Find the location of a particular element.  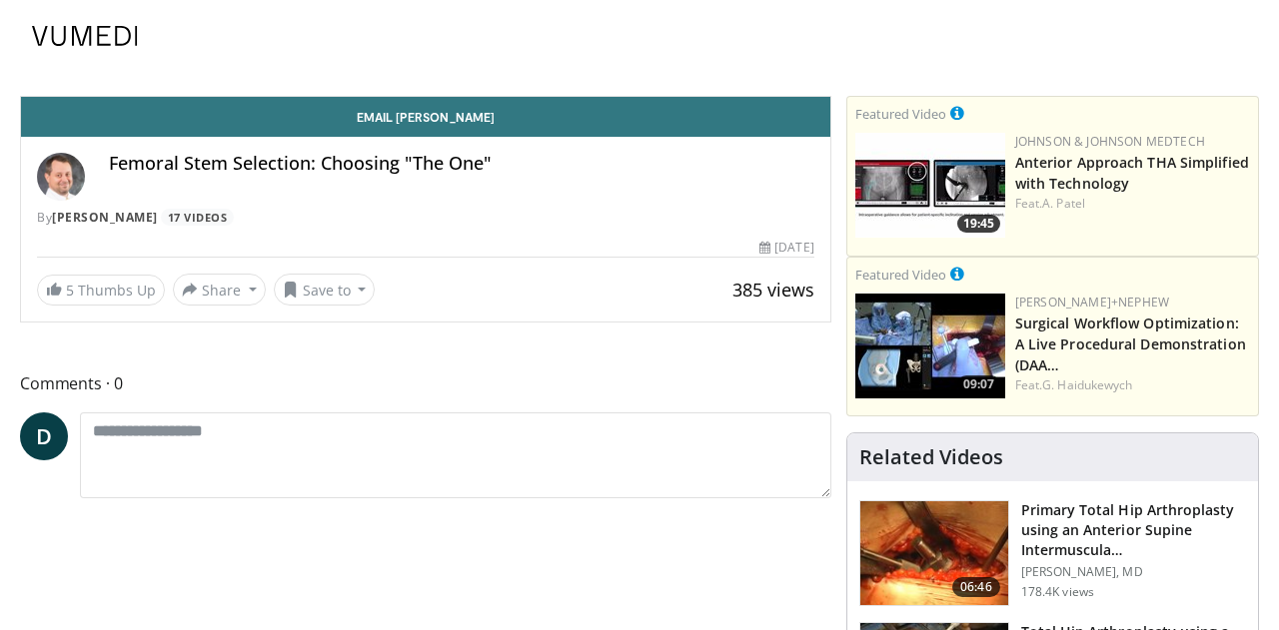

a: A. Patel is located at coordinates (1063, 203).